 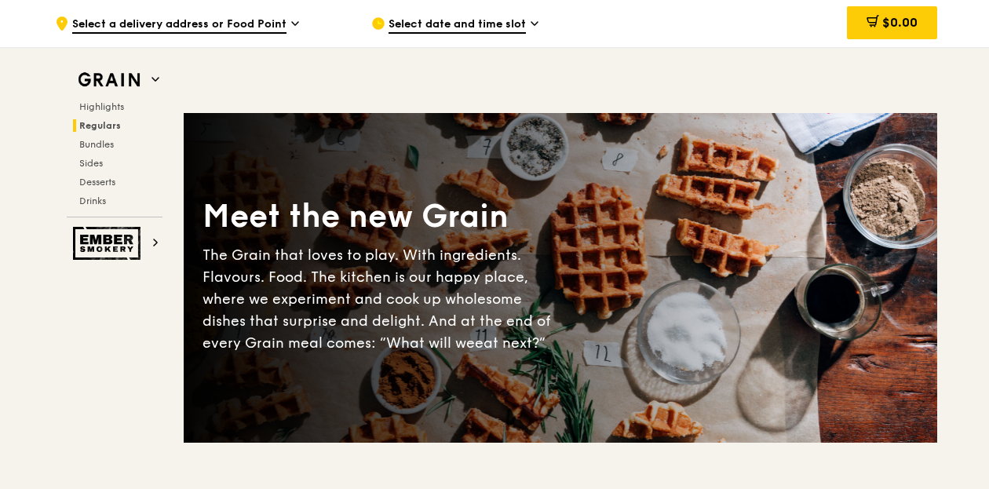 What do you see at coordinates (179, 25) in the screenshot?
I see `span: Select a delivery address or Food Point` at bounding box center [179, 25].